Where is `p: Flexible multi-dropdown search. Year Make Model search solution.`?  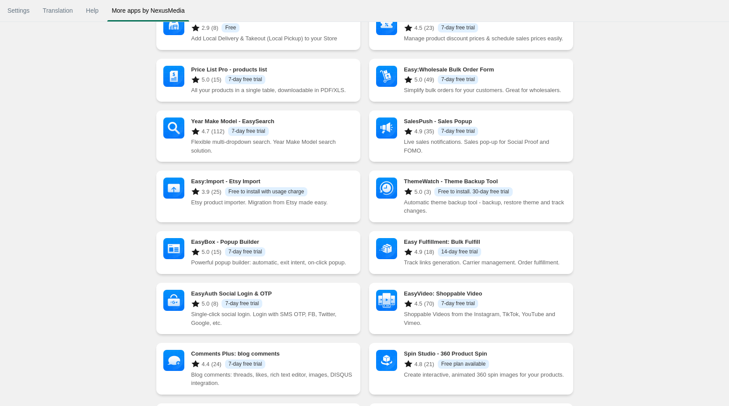 p: Flexible multi-dropdown search. Year Make Model search solution. is located at coordinates (272, 146).